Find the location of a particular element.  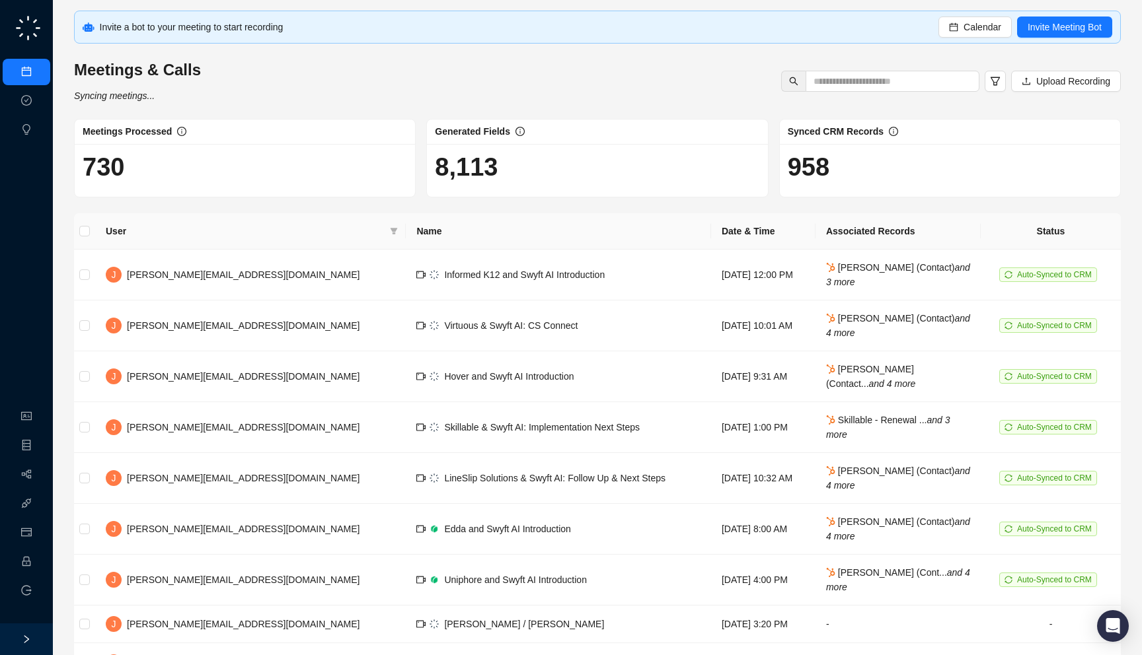

div: Open Intercom Messenger is located at coordinates (1113, 626).